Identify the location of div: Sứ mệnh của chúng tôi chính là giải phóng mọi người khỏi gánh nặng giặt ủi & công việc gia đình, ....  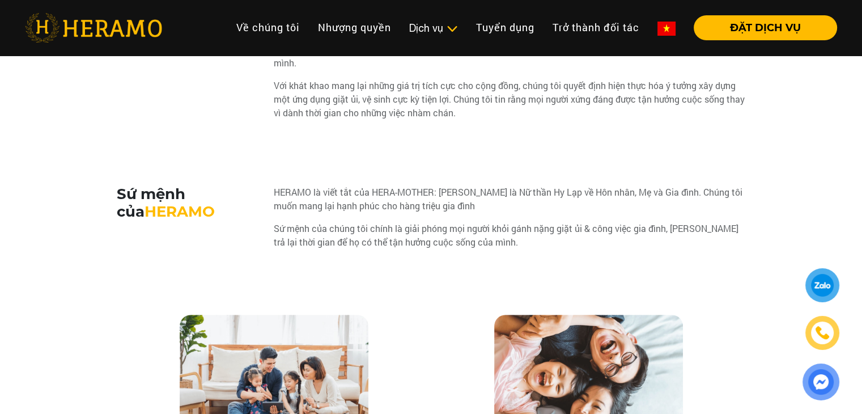
(510, 235).